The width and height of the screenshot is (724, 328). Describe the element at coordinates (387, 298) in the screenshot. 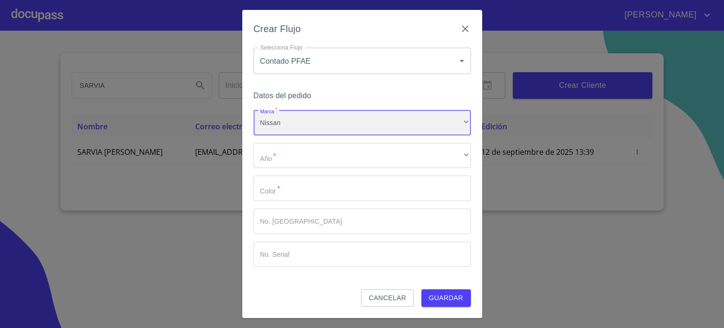

I see `button: Cancelar` at that location.